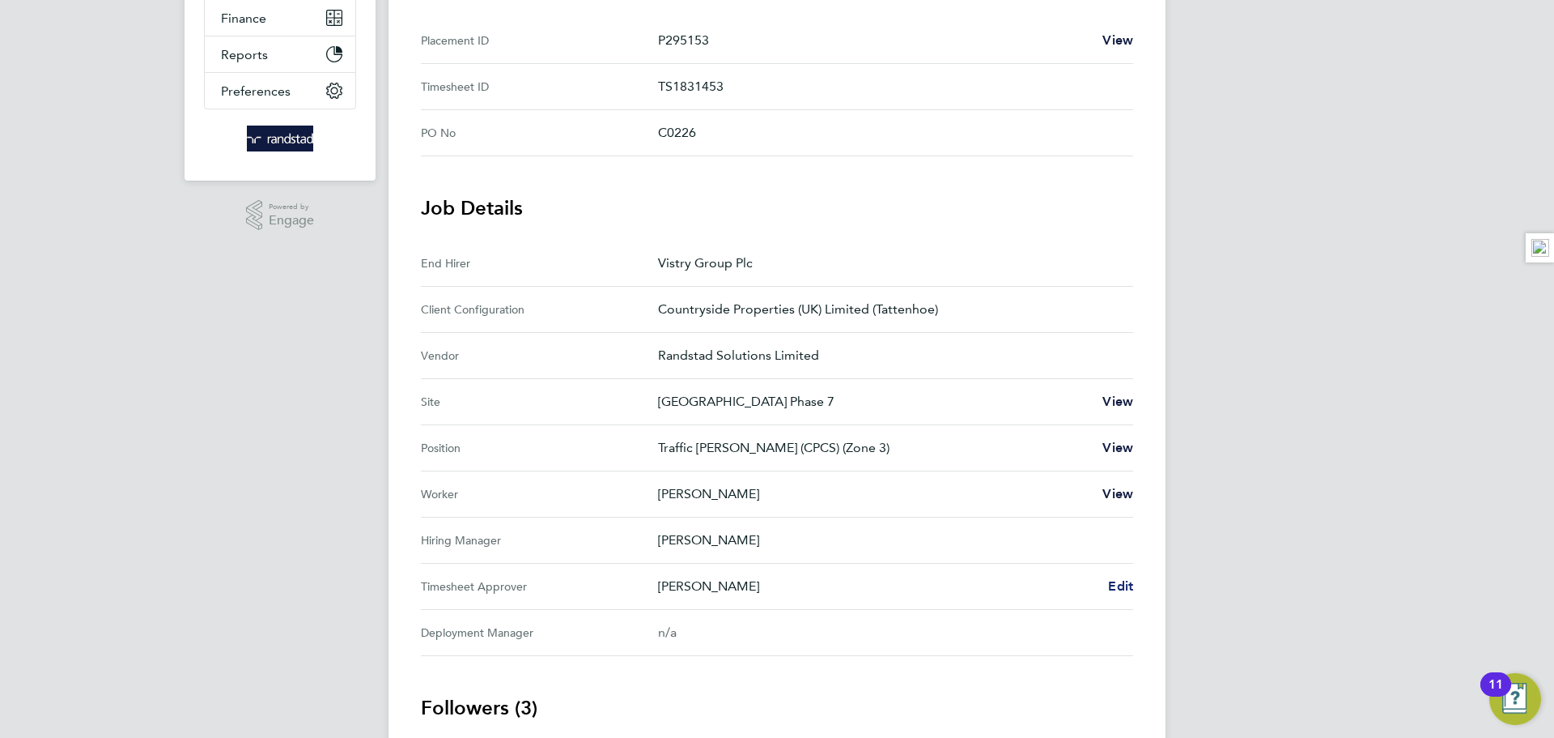  What do you see at coordinates (539, 133) in the screenshot?
I see `div: PO No` at bounding box center [539, 133].